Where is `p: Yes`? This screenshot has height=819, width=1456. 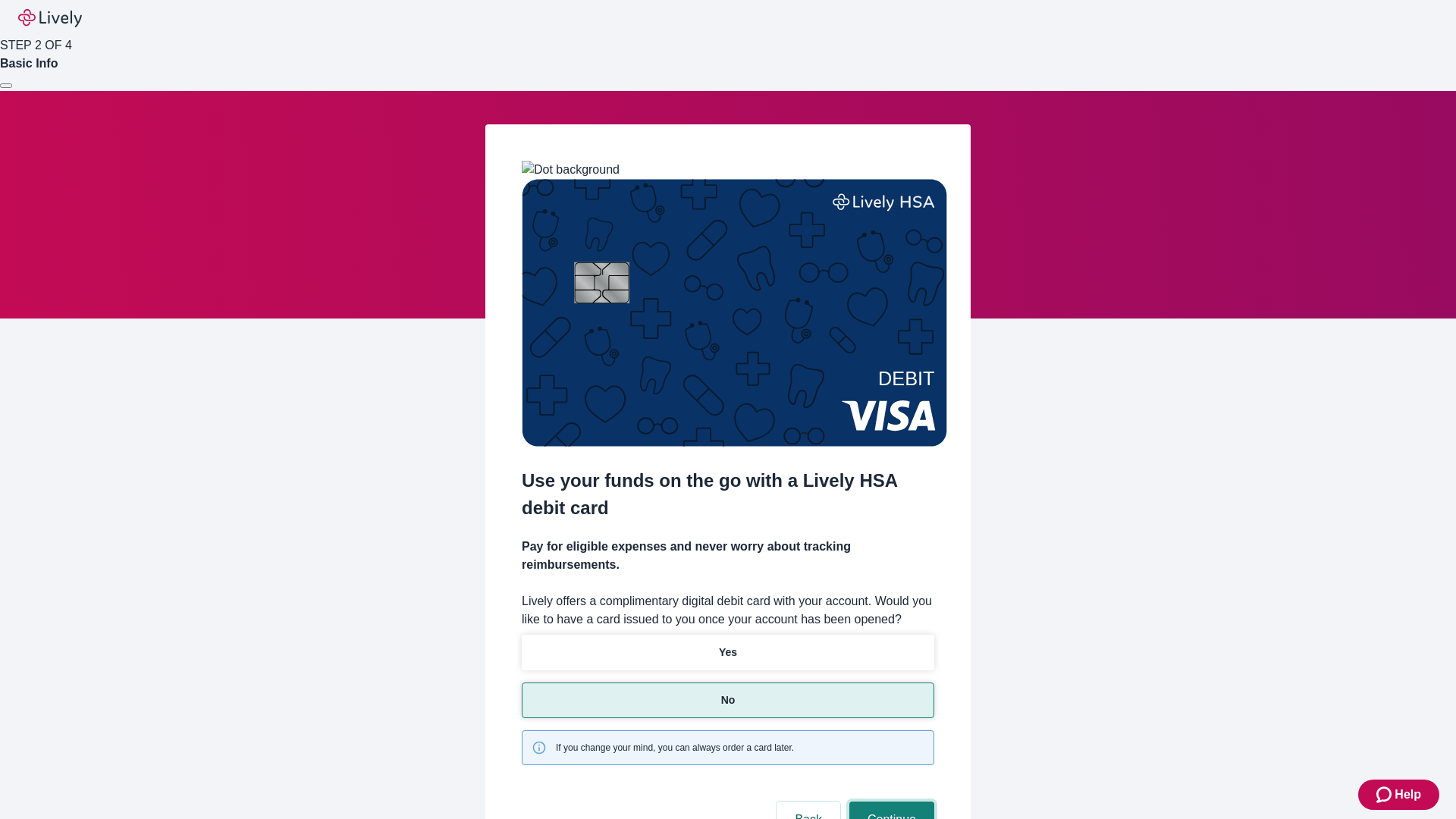 p: Yes is located at coordinates (728, 652).